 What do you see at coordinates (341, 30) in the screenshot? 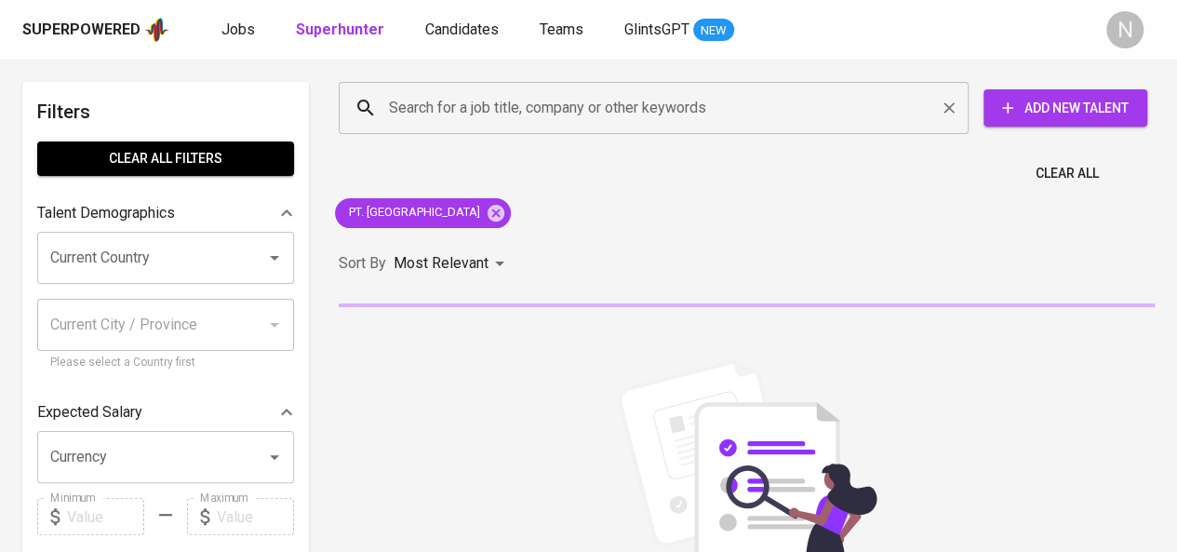
I see `a: Superhunter` at bounding box center [341, 30].